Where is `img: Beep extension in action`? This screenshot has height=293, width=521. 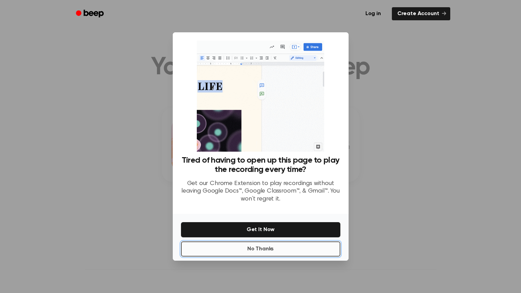
img: Beep extension in action is located at coordinates (260, 96).